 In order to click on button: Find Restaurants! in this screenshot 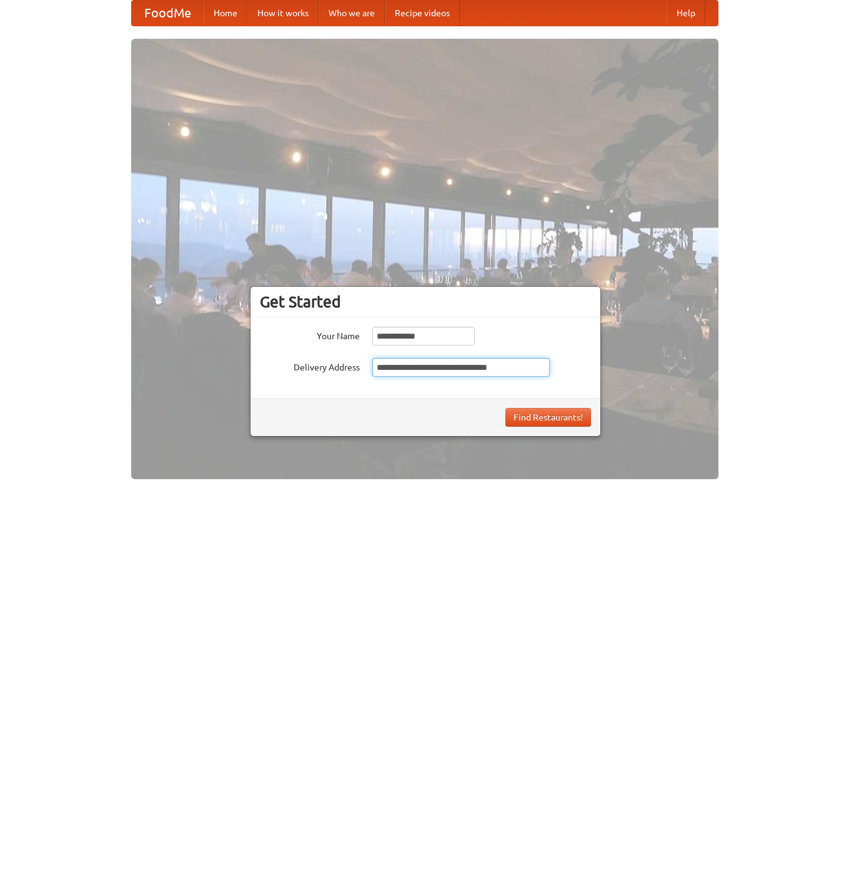, I will do `click(548, 417)`.